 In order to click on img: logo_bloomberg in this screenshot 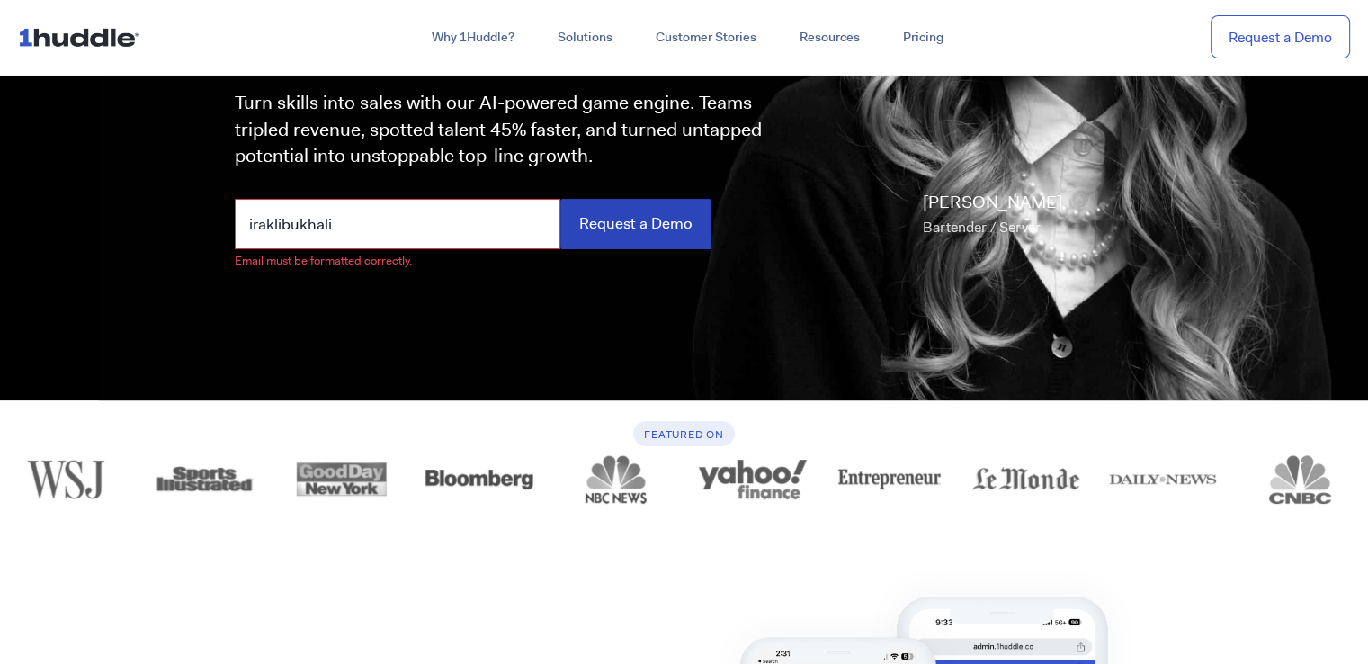, I will do `click(479, 479)`.